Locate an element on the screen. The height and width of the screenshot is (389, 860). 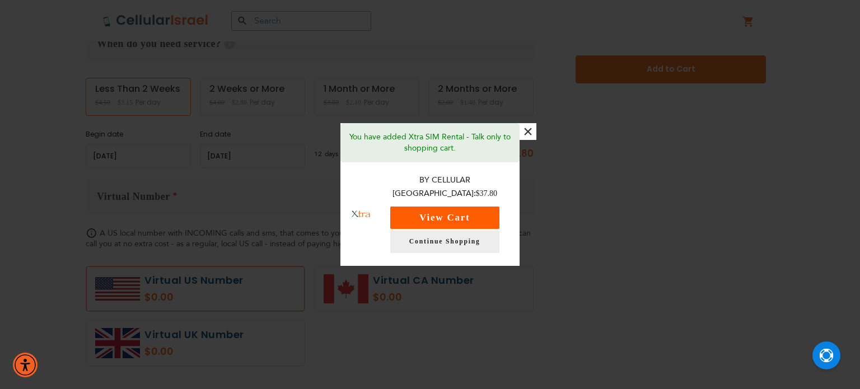
button: View Cart is located at coordinates (444, 218).